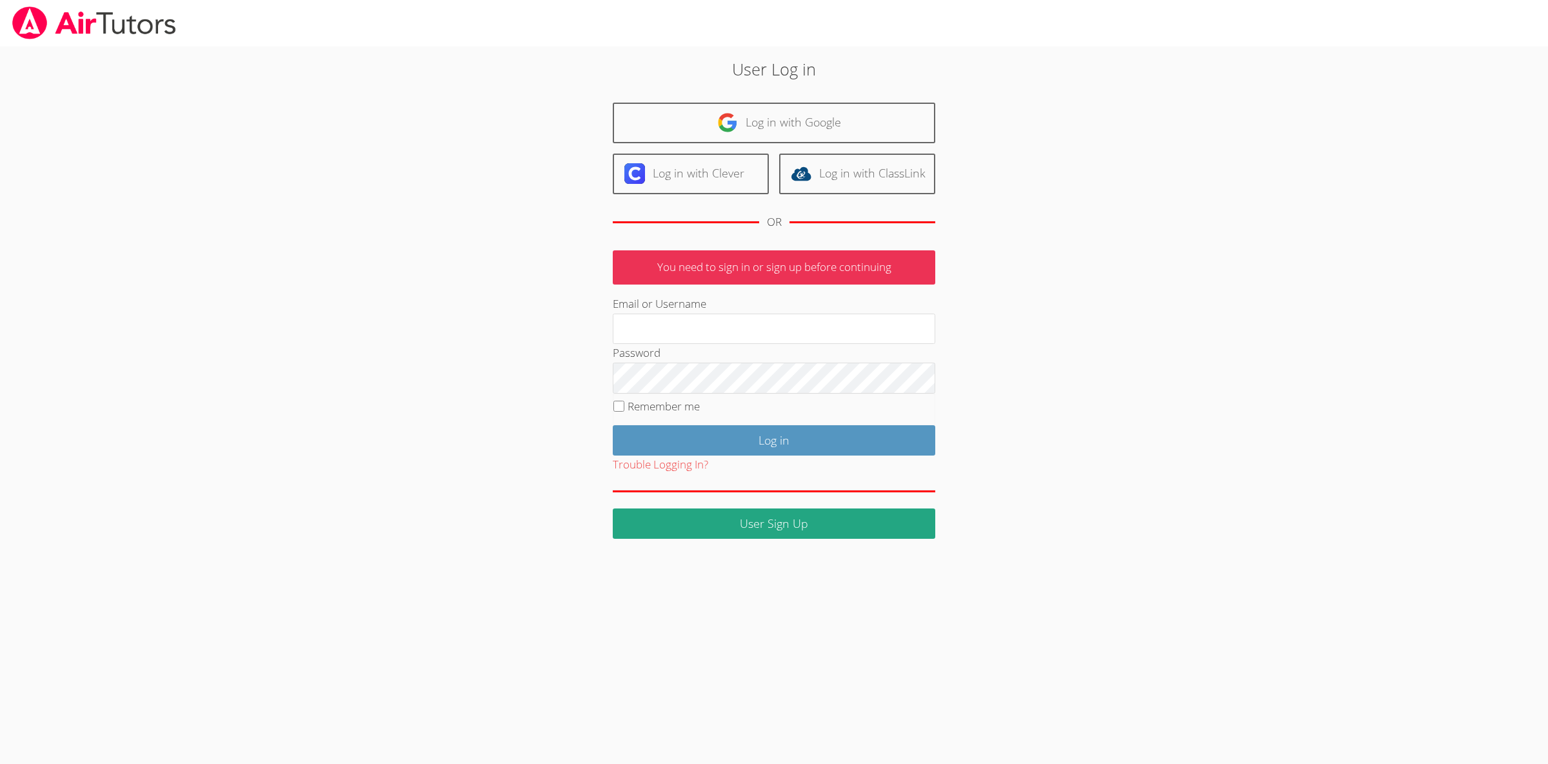  I want to click on label: Email or Username, so click(659, 303).